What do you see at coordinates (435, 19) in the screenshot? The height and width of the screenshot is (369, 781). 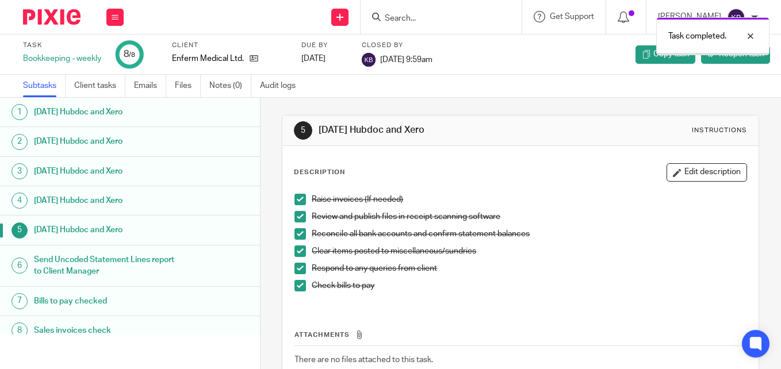 I see `input: Search` at bounding box center [435, 19].